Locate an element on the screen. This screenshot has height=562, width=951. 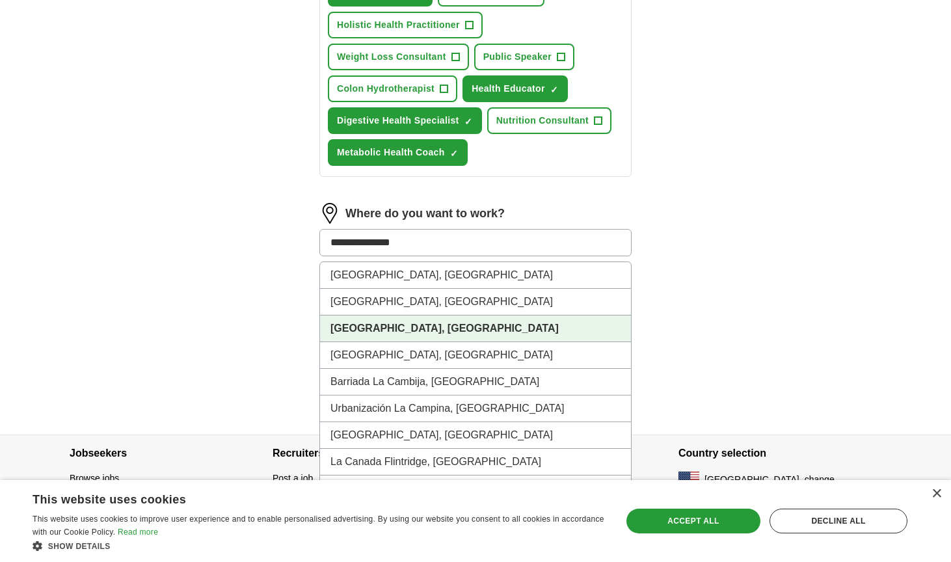
span: Public Speaker is located at coordinates (517, 57).